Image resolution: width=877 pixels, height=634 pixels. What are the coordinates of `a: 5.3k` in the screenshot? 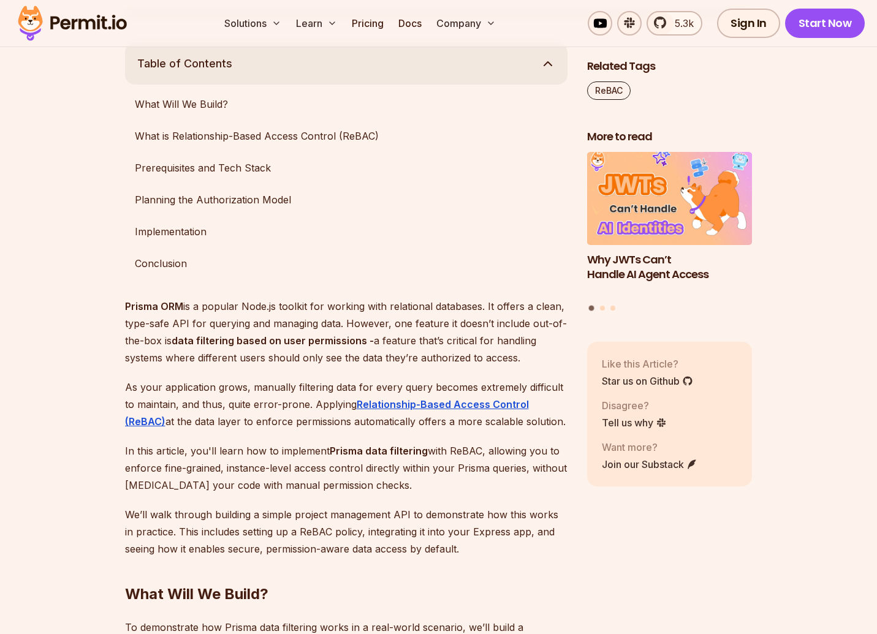 It's located at (674, 23).